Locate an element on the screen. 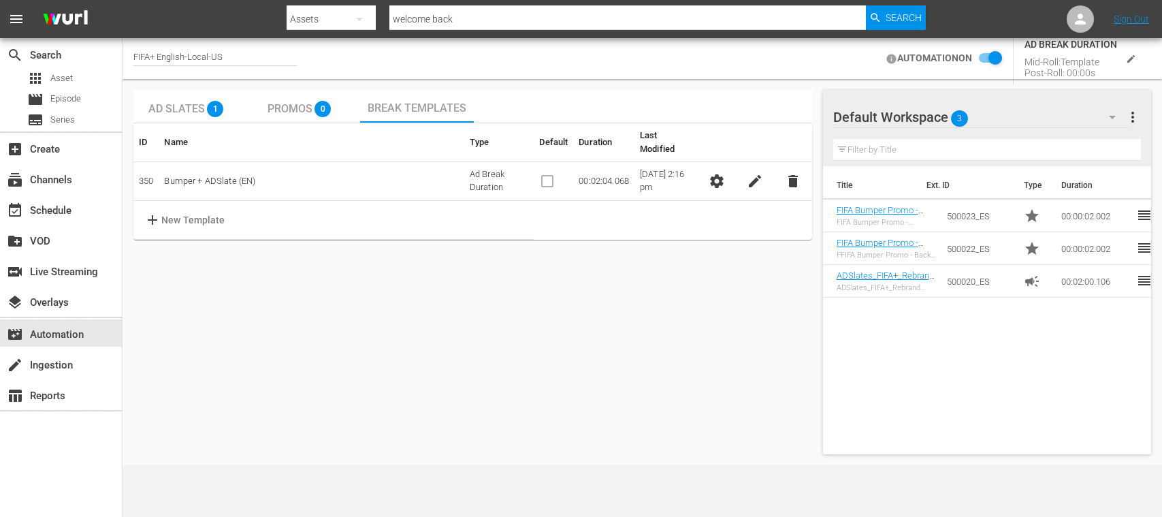  td: Ad Break Duration is located at coordinates (499, 181).